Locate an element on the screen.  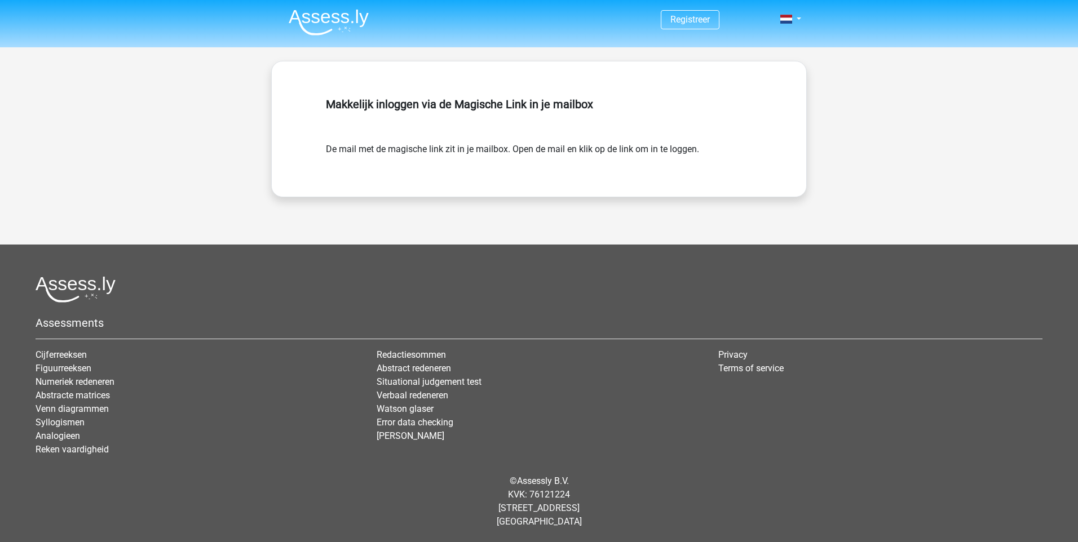
img: Assessly is located at coordinates (329, 22).